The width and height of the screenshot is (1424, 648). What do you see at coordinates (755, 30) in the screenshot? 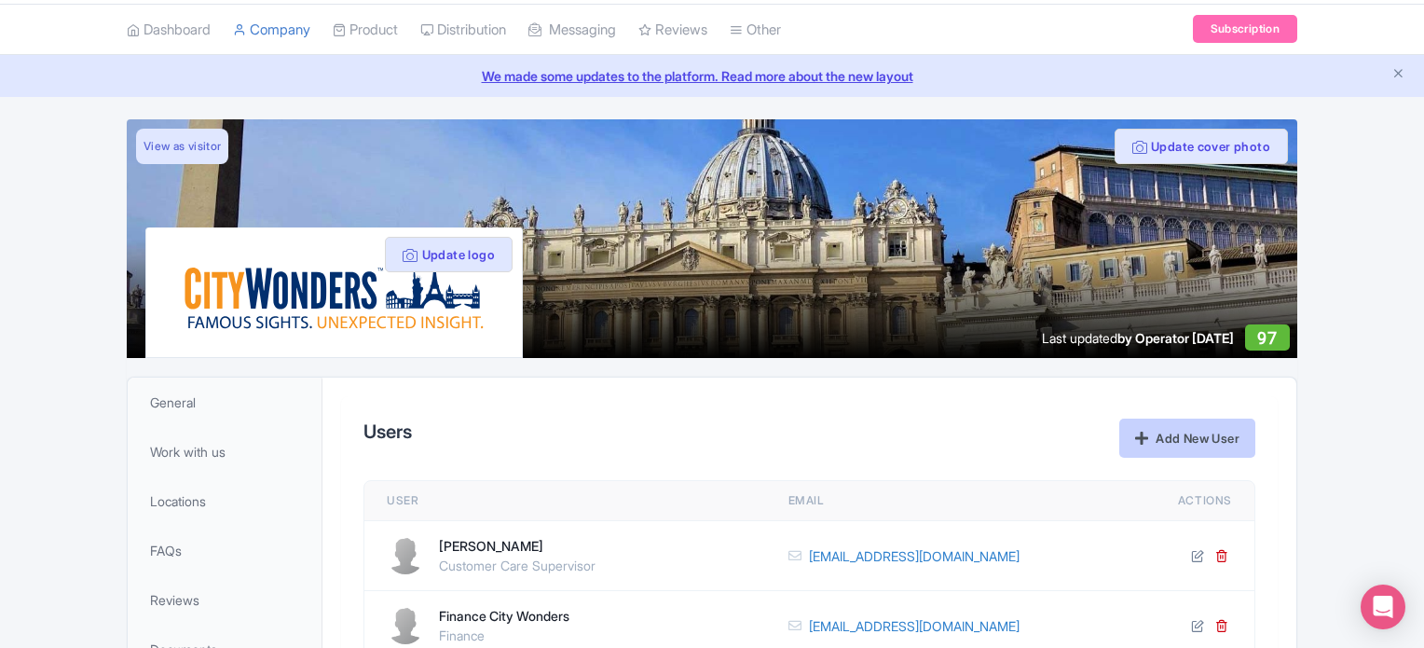
I see `a: Other` at bounding box center [755, 30].